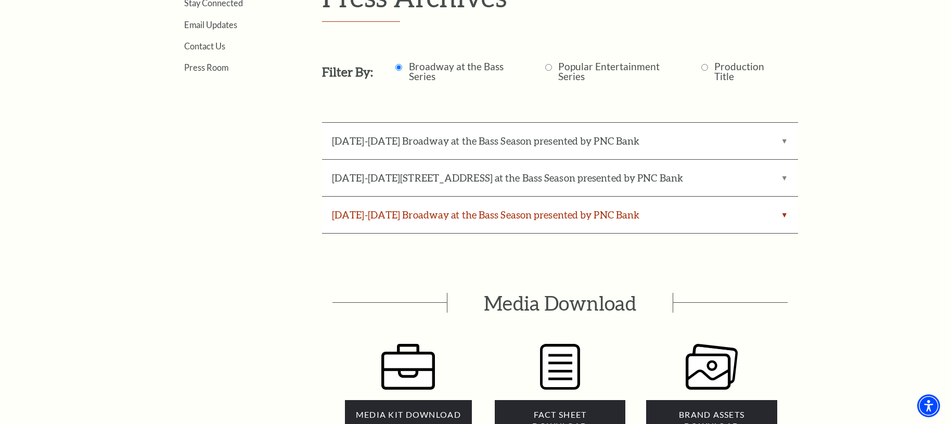  What do you see at coordinates (928, 406) in the screenshot?
I see `div: Accessibility Menu` at bounding box center [928, 406].